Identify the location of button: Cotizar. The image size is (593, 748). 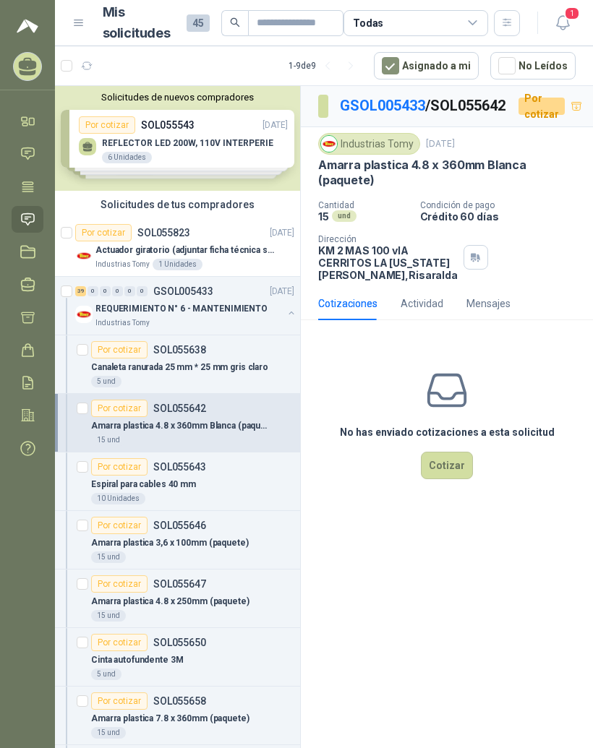
(447, 466).